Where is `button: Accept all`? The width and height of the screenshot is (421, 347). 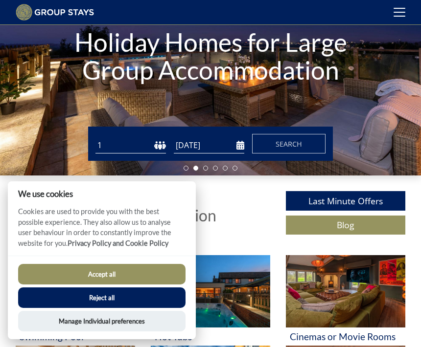
button: Accept all is located at coordinates (102, 274).